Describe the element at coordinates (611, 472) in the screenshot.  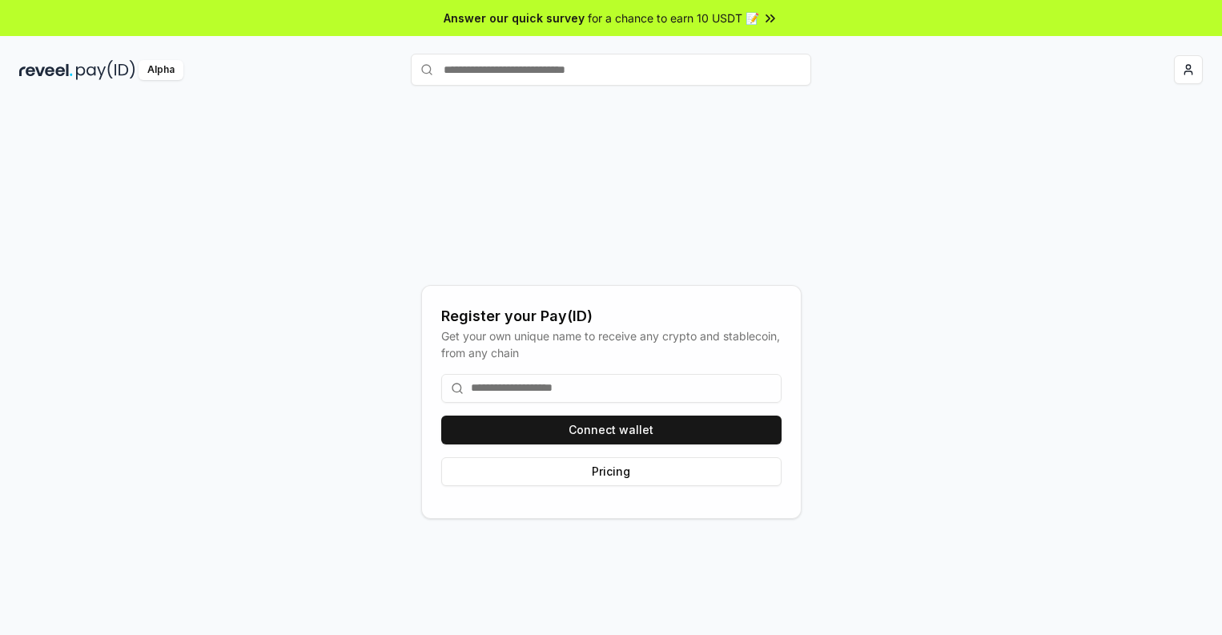
I see `button: Pricing` at that location.